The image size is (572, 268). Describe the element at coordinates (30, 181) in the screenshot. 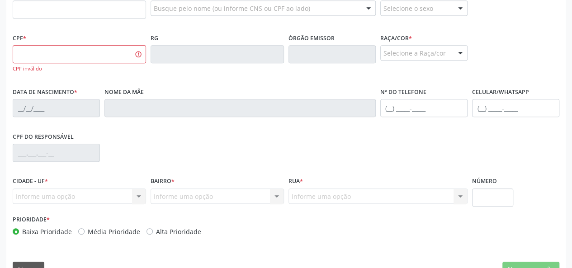

I see `label: Cidade - UF` at that location.